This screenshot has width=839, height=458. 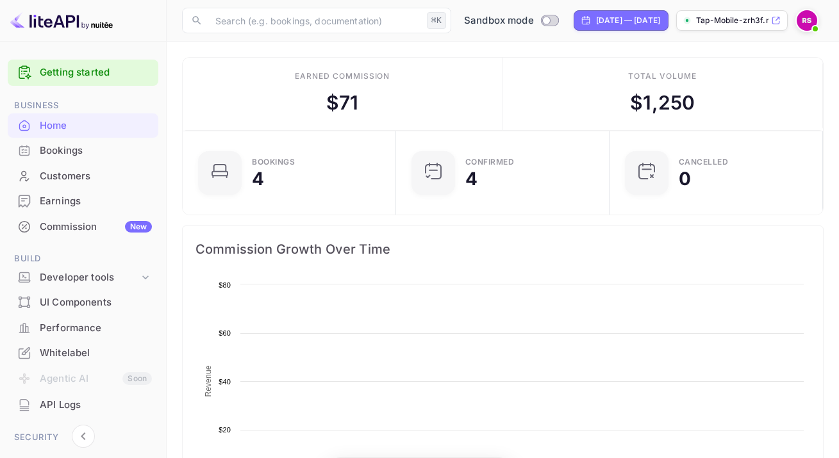 I want to click on a: Whitelabel, so click(x=83, y=352).